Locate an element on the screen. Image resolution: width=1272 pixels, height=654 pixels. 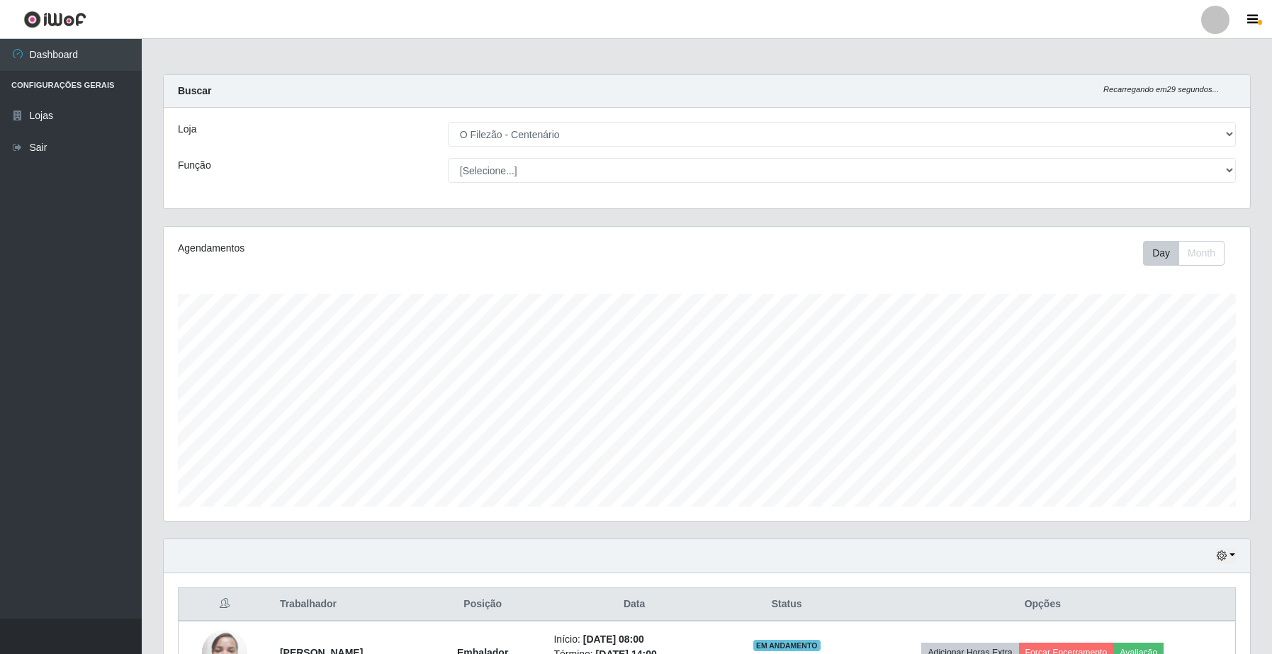
li: Início: is located at coordinates (634, 639).